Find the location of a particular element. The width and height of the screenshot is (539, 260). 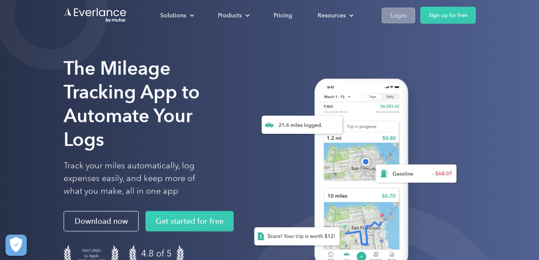

a: Sign up for free is located at coordinates (448, 15).